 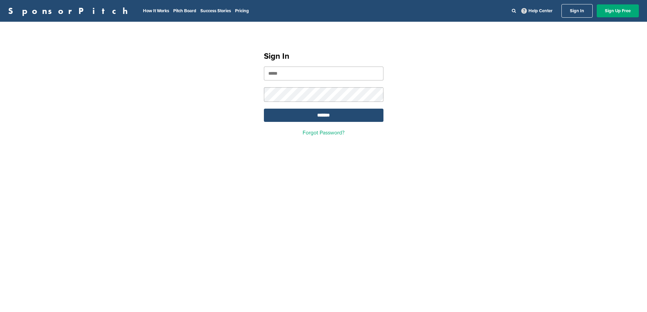 I want to click on a: Pitch Board, so click(x=185, y=11).